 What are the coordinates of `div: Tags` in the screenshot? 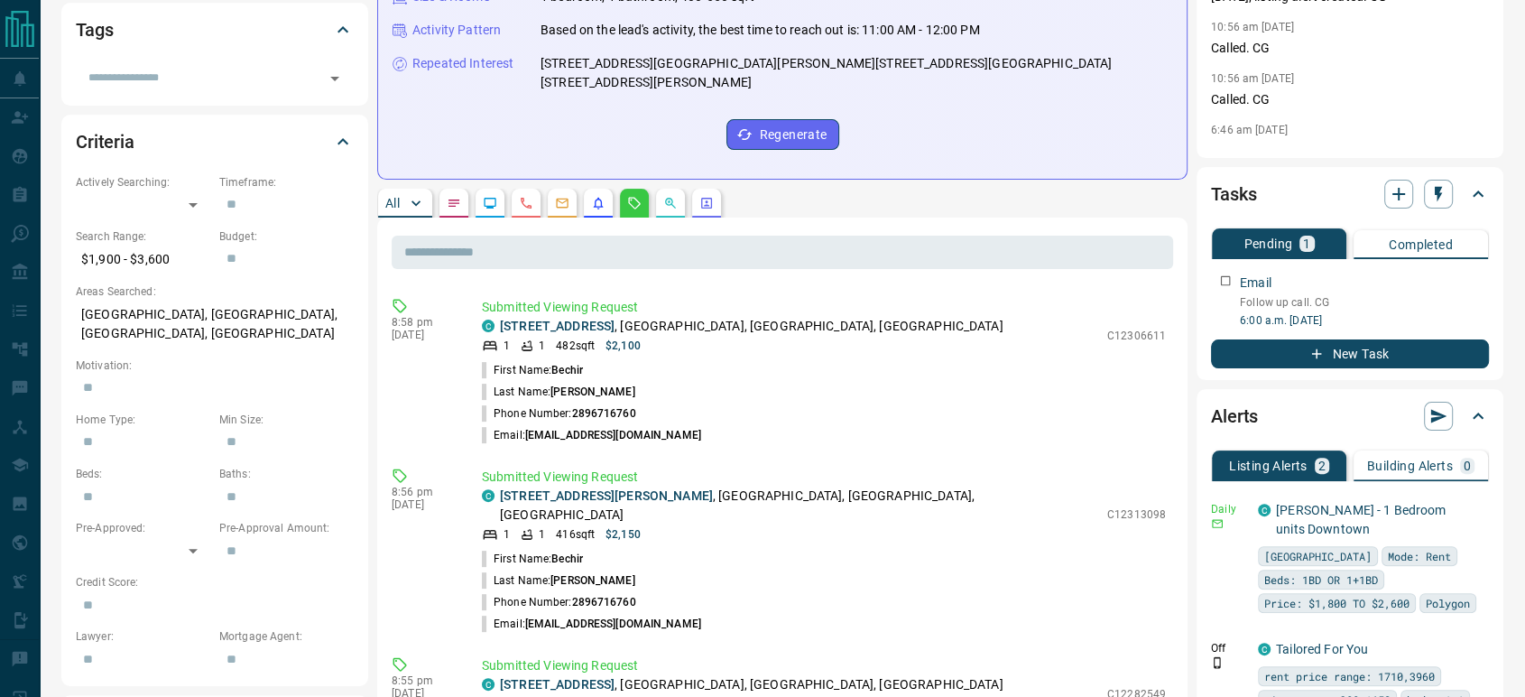 It's located at (215, 30).